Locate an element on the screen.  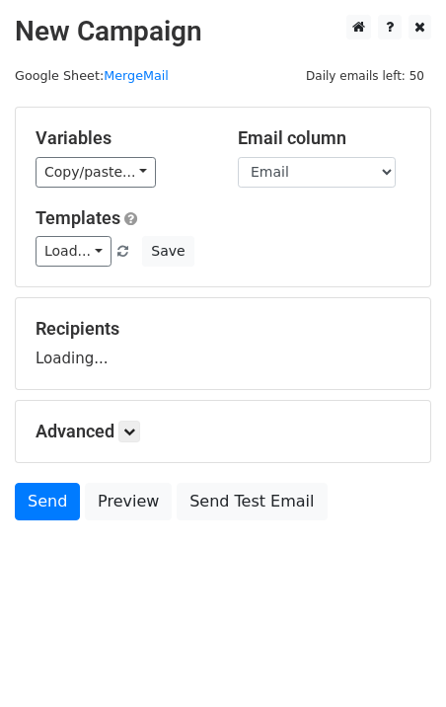
a: Copy/paste... is located at coordinates (96, 172).